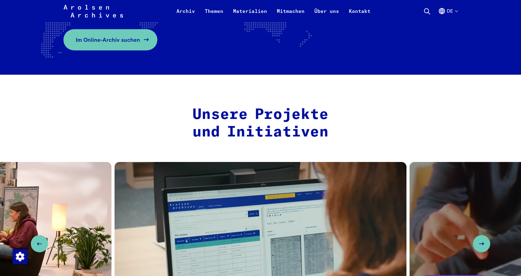 This screenshot has height=276, width=521. Describe the element at coordinates (250, 15) in the screenshot. I see `a: Materialien` at that location.